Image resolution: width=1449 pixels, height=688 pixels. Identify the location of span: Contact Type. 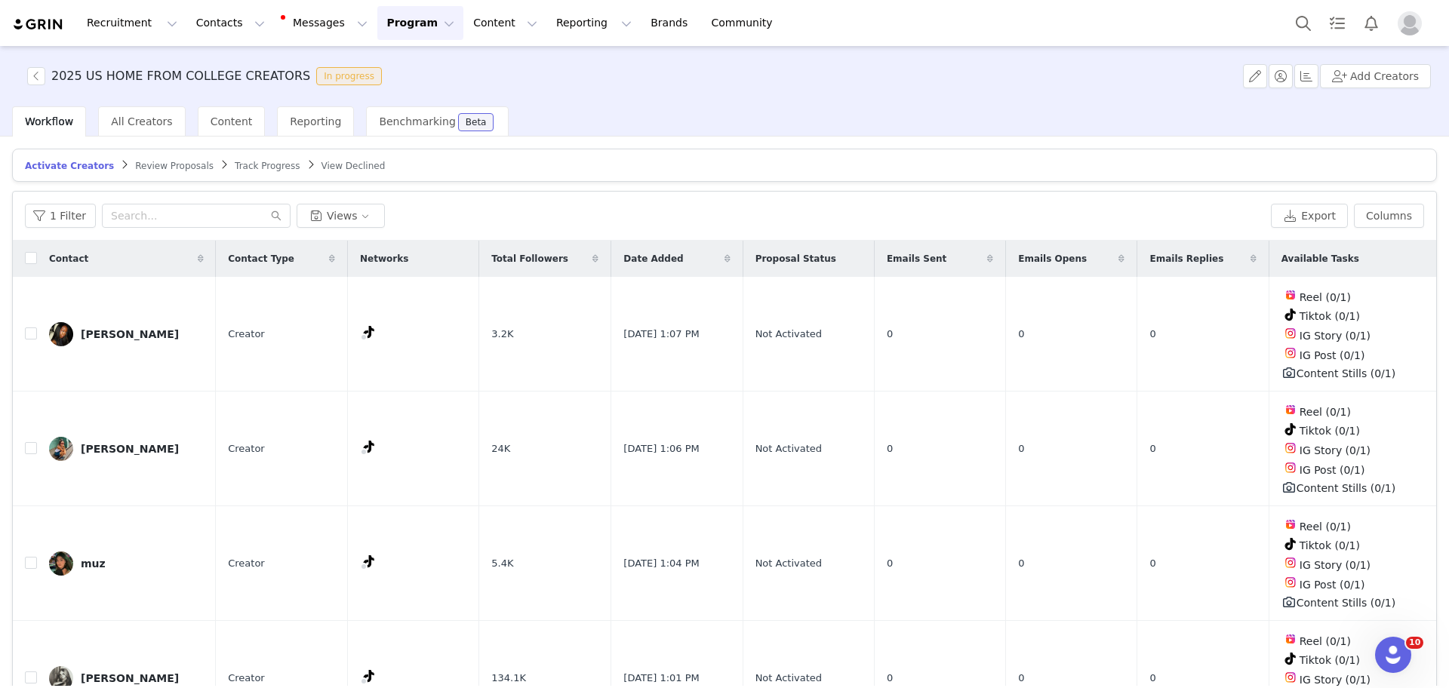
(261, 259).